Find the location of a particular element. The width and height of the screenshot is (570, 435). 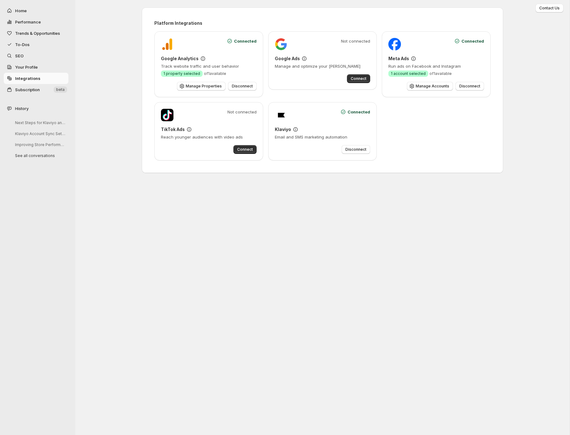

img: Google Analytics logo is located at coordinates (167, 44).